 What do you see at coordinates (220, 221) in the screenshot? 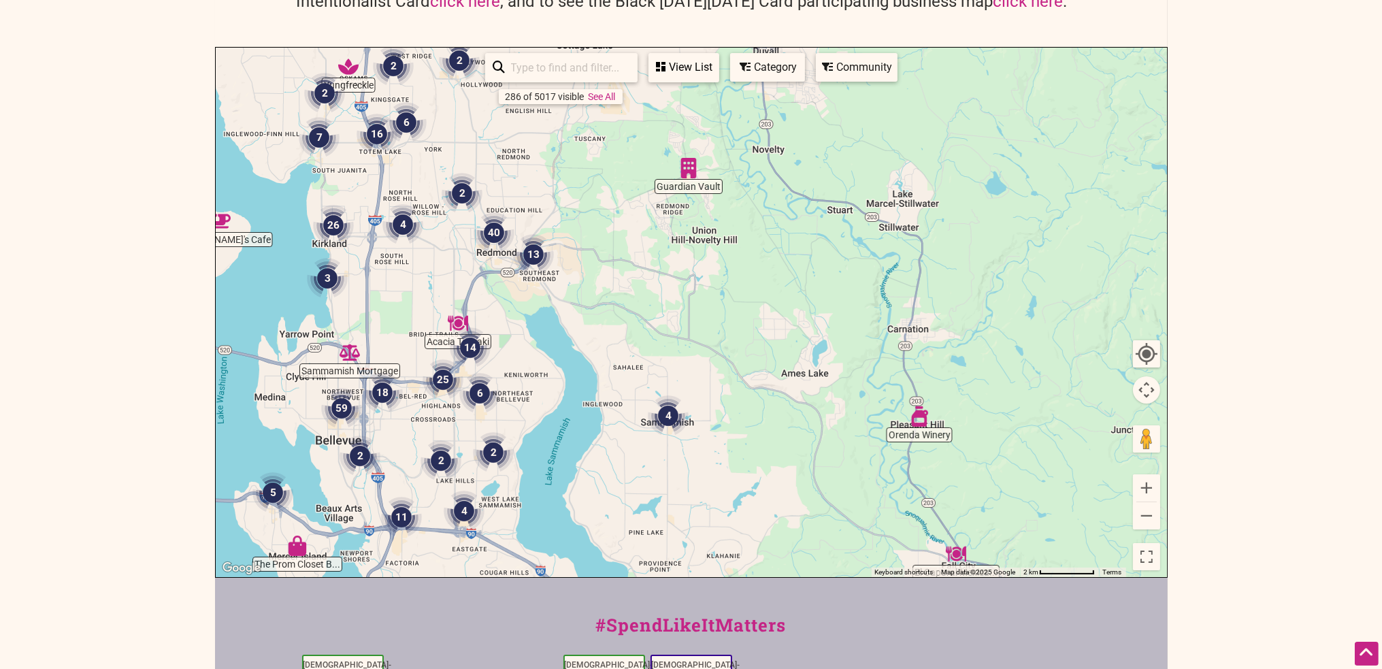
I see `div: Willy's Cafe` at bounding box center [220, 221].